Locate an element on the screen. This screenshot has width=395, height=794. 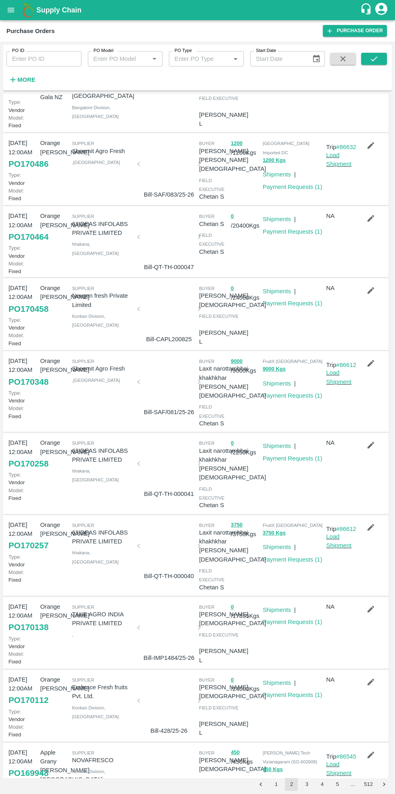
p: / 3750 Kgs is located at coordinates (245, 530).